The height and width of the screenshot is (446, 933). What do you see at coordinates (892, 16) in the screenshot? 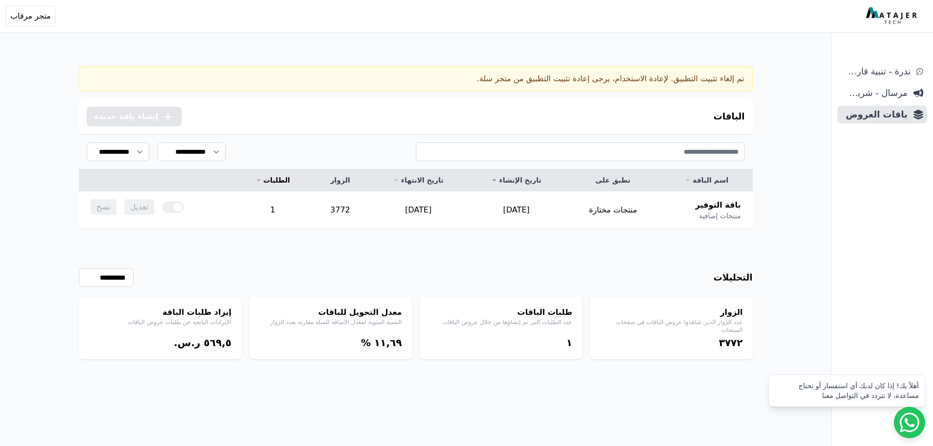
I see `img: MatajerTech Logo` at bounding box center [892, 16].